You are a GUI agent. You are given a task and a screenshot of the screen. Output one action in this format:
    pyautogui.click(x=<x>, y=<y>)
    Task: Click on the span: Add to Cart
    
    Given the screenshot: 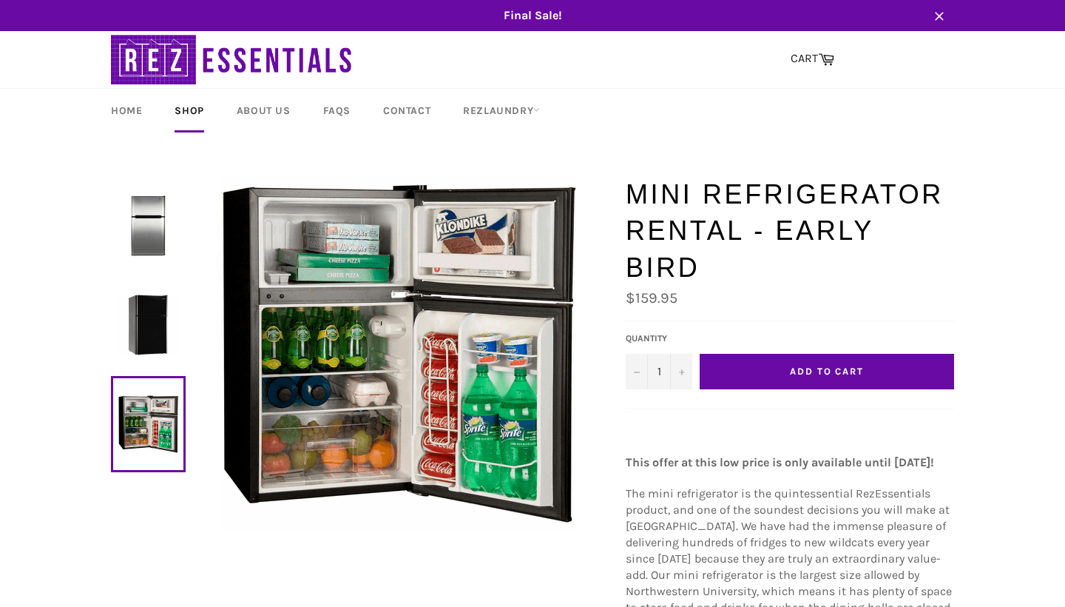 What is the action you would take?
    pyautogui.click(x=827, y=371)
    